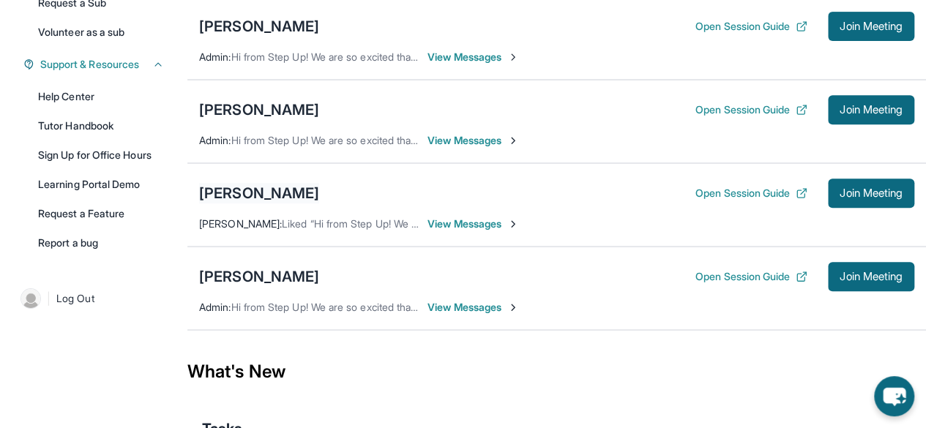 The image size is (926, 428). What do you see at coordinates (894, 396) in the screenshot?
I see `button: chat-button` at bounding box center [894, 396].